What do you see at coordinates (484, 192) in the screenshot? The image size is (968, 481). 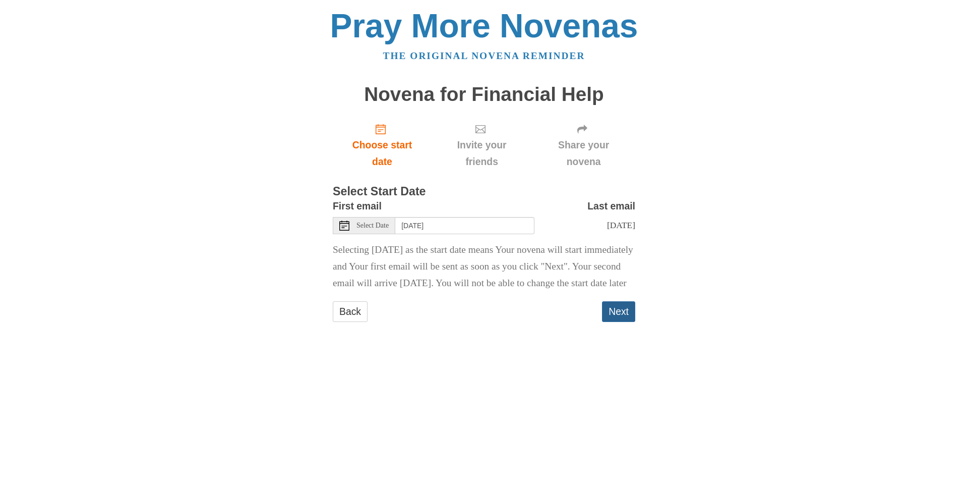 I see `h3: Select Start Date` at bounding box center [484, 192].